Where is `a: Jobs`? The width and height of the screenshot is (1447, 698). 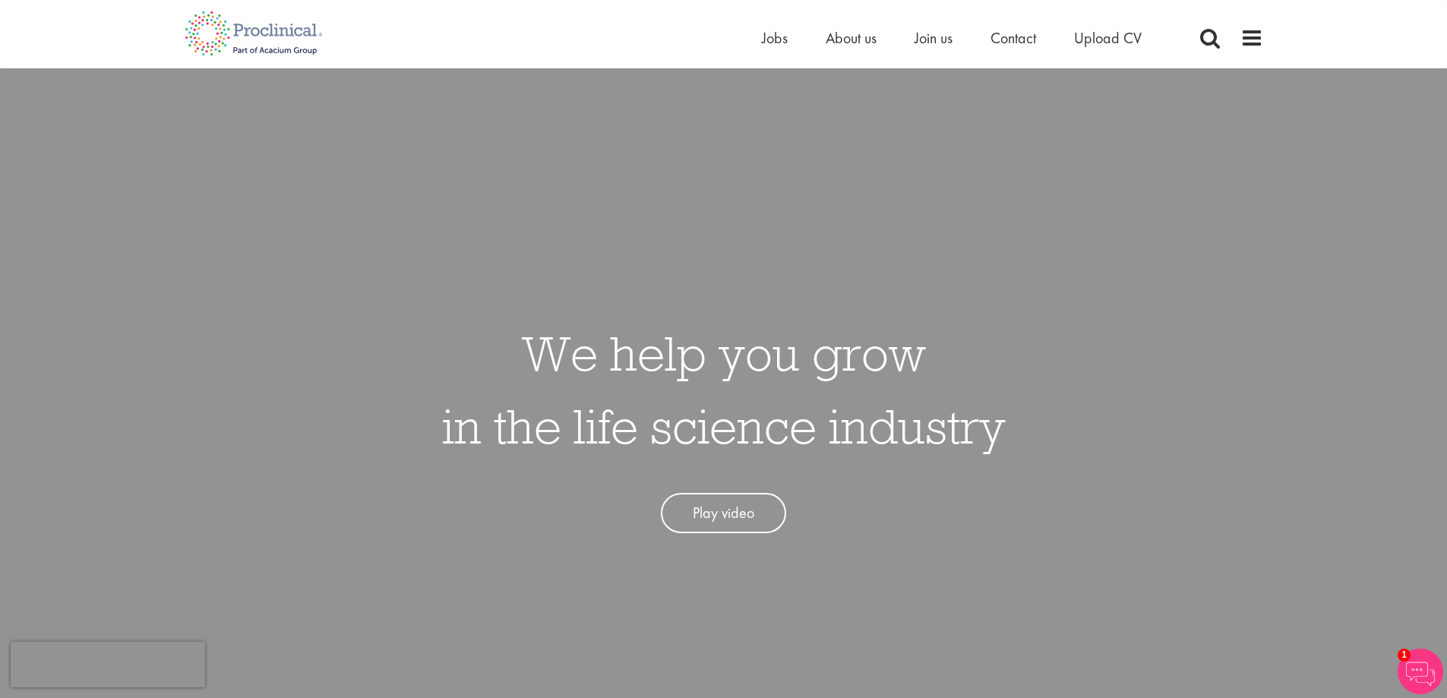 a: Jobs is located at coordinates (775, 38).